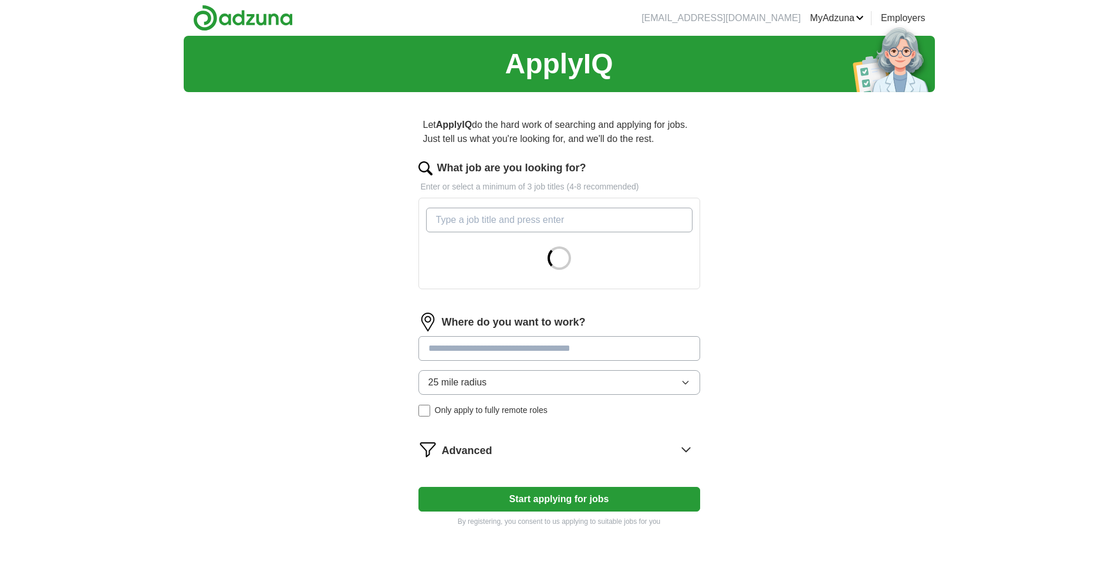  Describe the element at coordinates (467, 451) in the screenshot. I see `span: Advanced` at that location.